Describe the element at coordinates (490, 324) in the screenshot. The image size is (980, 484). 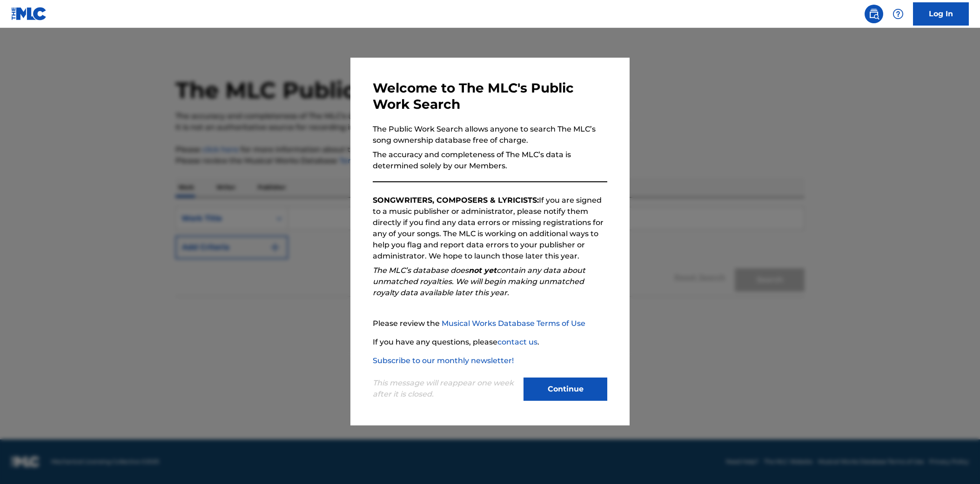
I see `p: Please review the` at that location.